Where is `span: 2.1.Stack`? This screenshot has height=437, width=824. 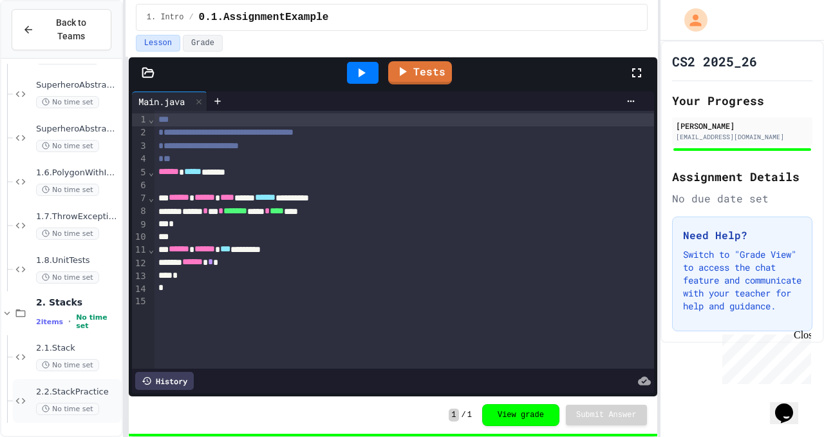 span: 2.1.Stack is located at coordinates (77, 348).